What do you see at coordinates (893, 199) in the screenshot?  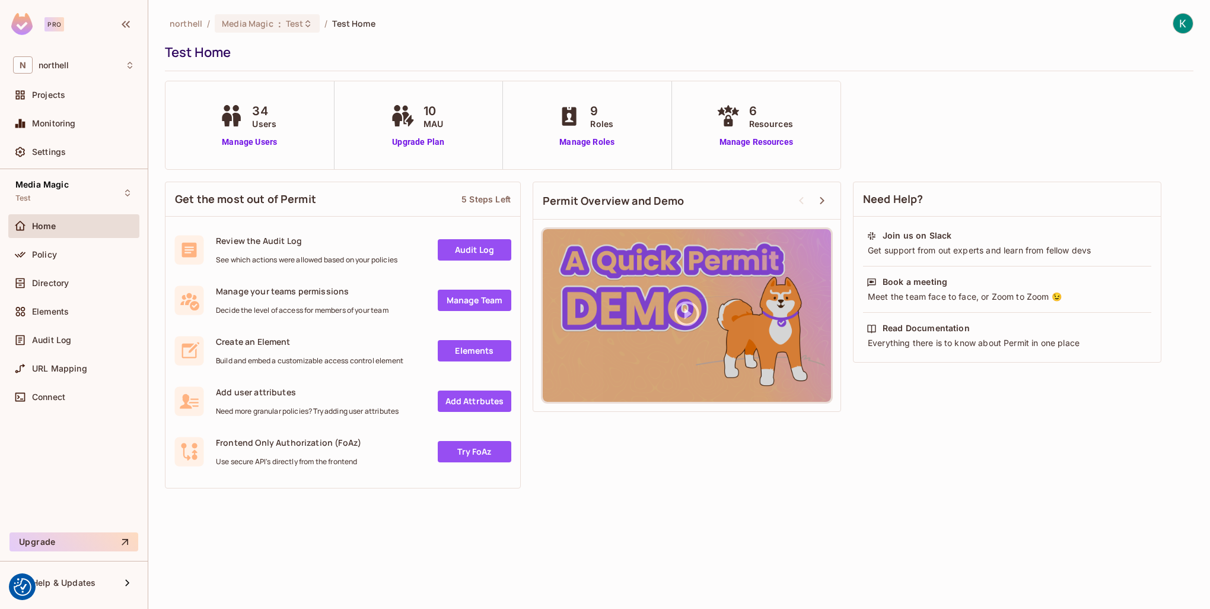 I see `span: Need Help?` at bounding box center [893, 199].